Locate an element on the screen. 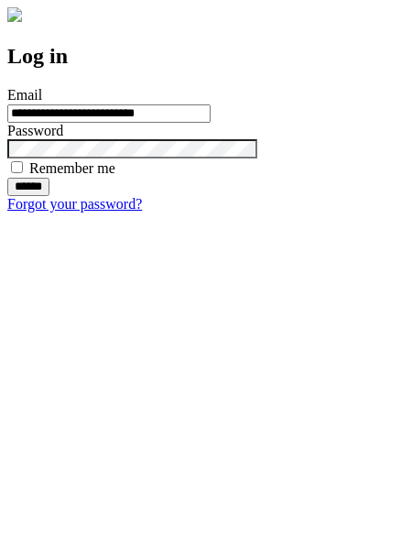 This screenshot has height=546, width=412. label: Password is located at coordinates (35, 130).